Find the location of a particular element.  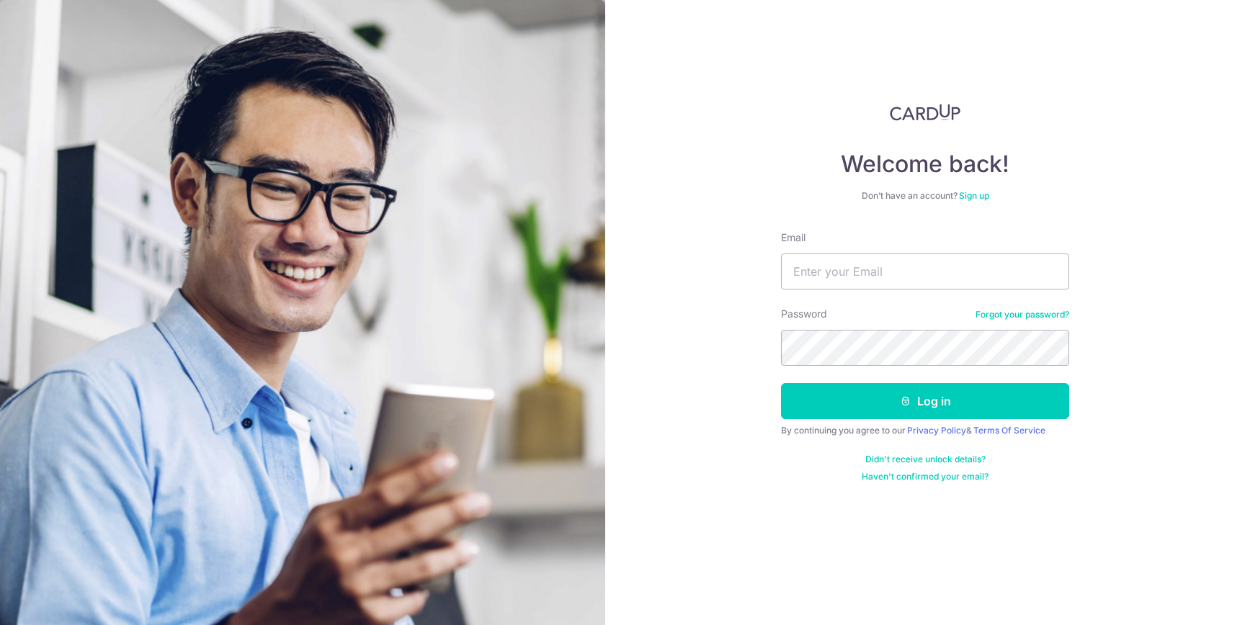

a: Privacy Policy is located at coordinates (937, 430).